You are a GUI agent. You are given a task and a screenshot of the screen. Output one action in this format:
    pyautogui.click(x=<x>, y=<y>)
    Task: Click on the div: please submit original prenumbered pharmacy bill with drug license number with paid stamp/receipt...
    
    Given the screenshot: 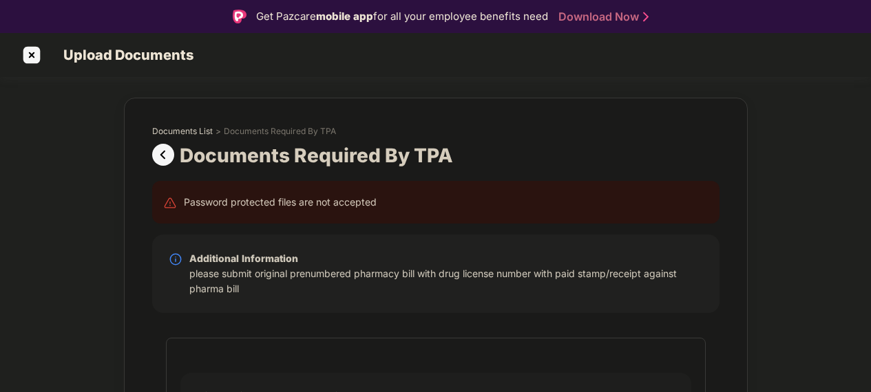 What is the action you would take?
    pyautogui.click(x=446, y=282)
    